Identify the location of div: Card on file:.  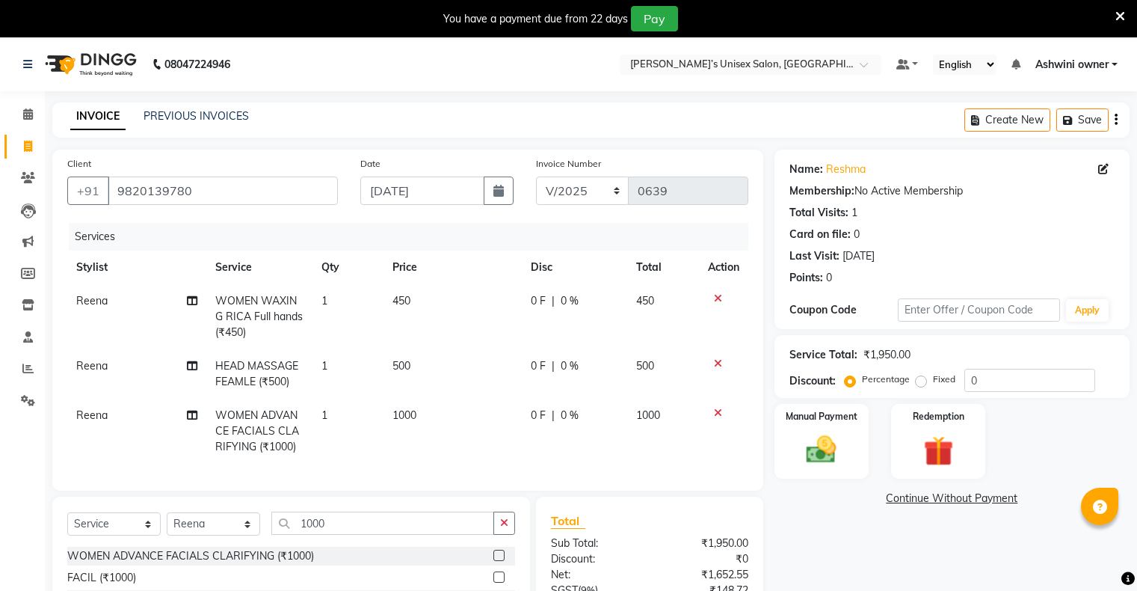
(820, 234).